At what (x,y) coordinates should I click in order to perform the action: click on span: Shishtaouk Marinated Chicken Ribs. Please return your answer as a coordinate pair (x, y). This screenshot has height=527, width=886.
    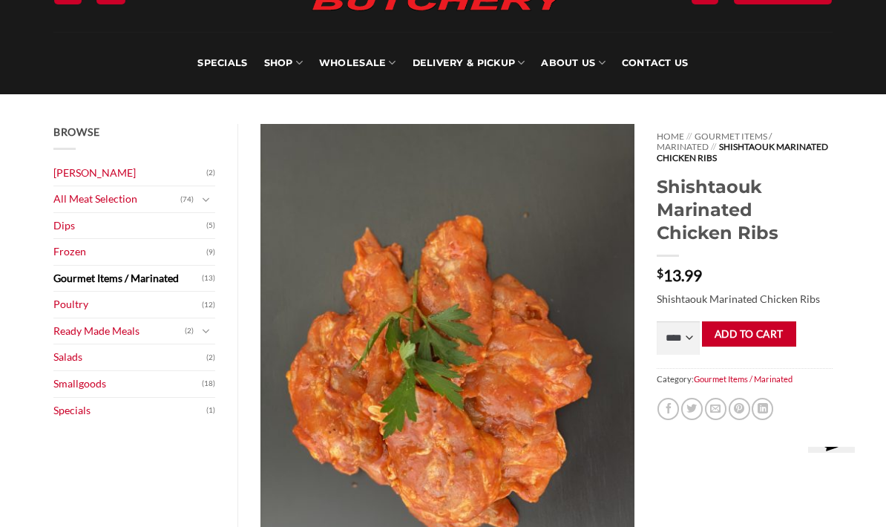
    Looking at the image, I should click on (742, 151).